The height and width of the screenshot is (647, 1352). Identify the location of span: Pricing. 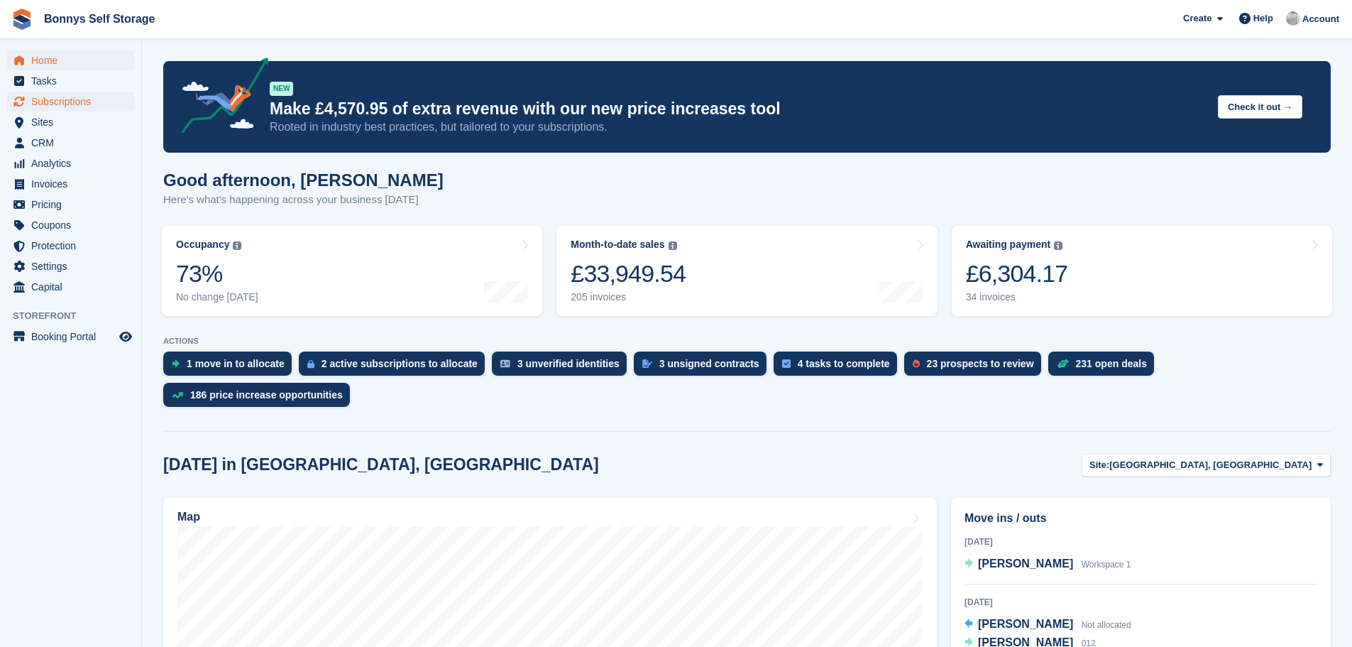
(74, 204).